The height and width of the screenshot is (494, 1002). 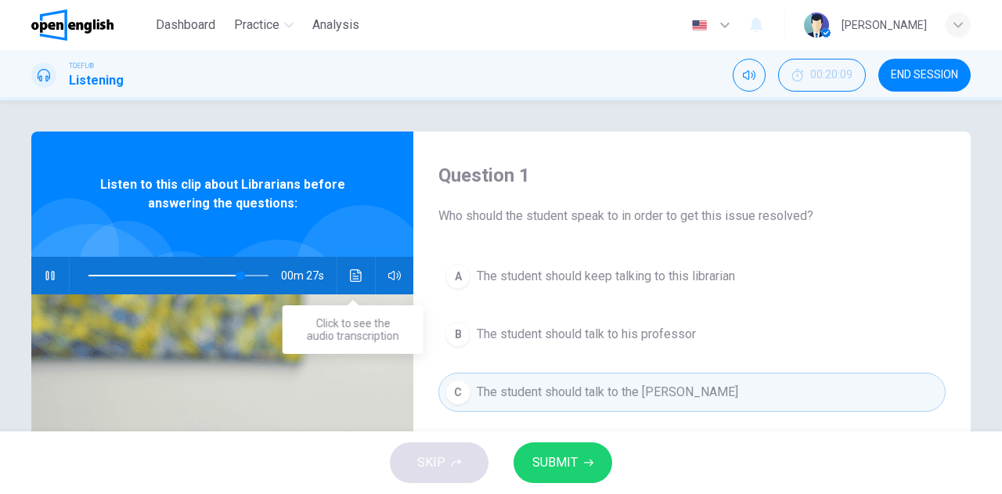 I want to click on div: C, so click(x=458, y=392).